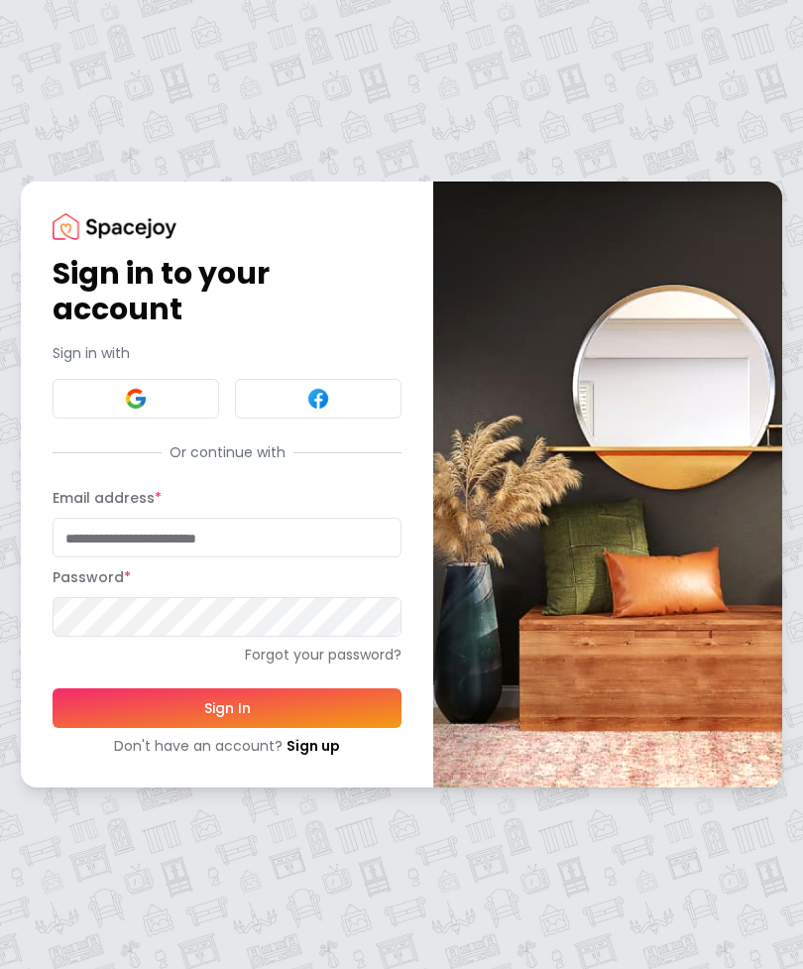 Image resolution: width=803 pixels, height=969 pixels. What do you see at coordinates (227, 708) in the screenshot?
I see `button: Sign In` at bounding box center [227, 708].